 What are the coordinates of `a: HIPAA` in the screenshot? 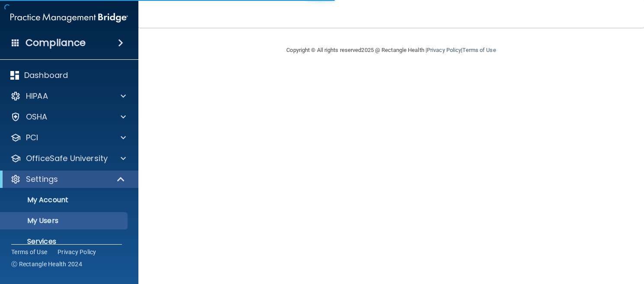 It's located at (68, 96).